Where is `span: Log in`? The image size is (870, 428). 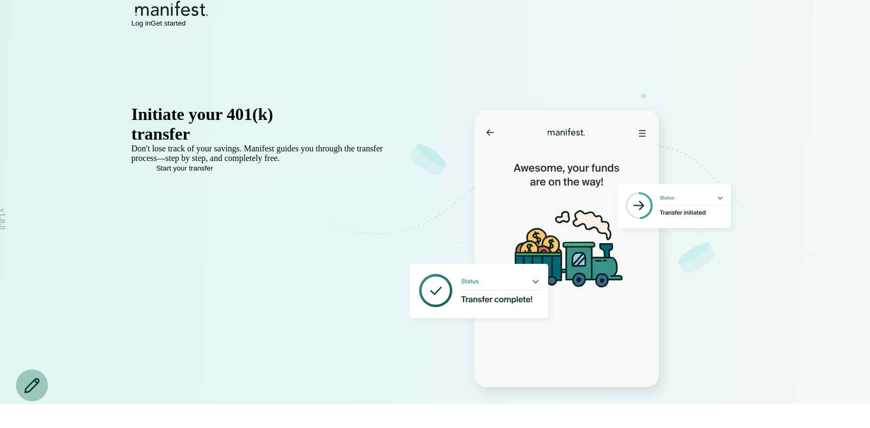 span: Log in is located at coordinates (141, 23).